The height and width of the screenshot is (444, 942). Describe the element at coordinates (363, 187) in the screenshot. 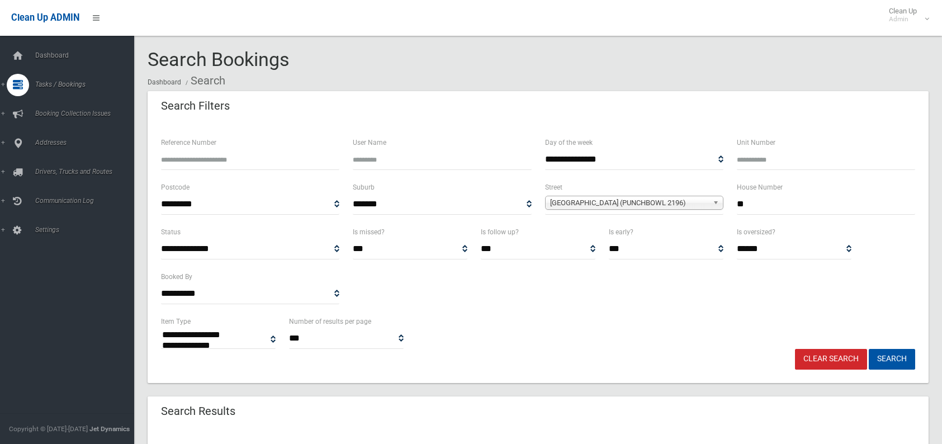

I see `label: Suburb` at that location.